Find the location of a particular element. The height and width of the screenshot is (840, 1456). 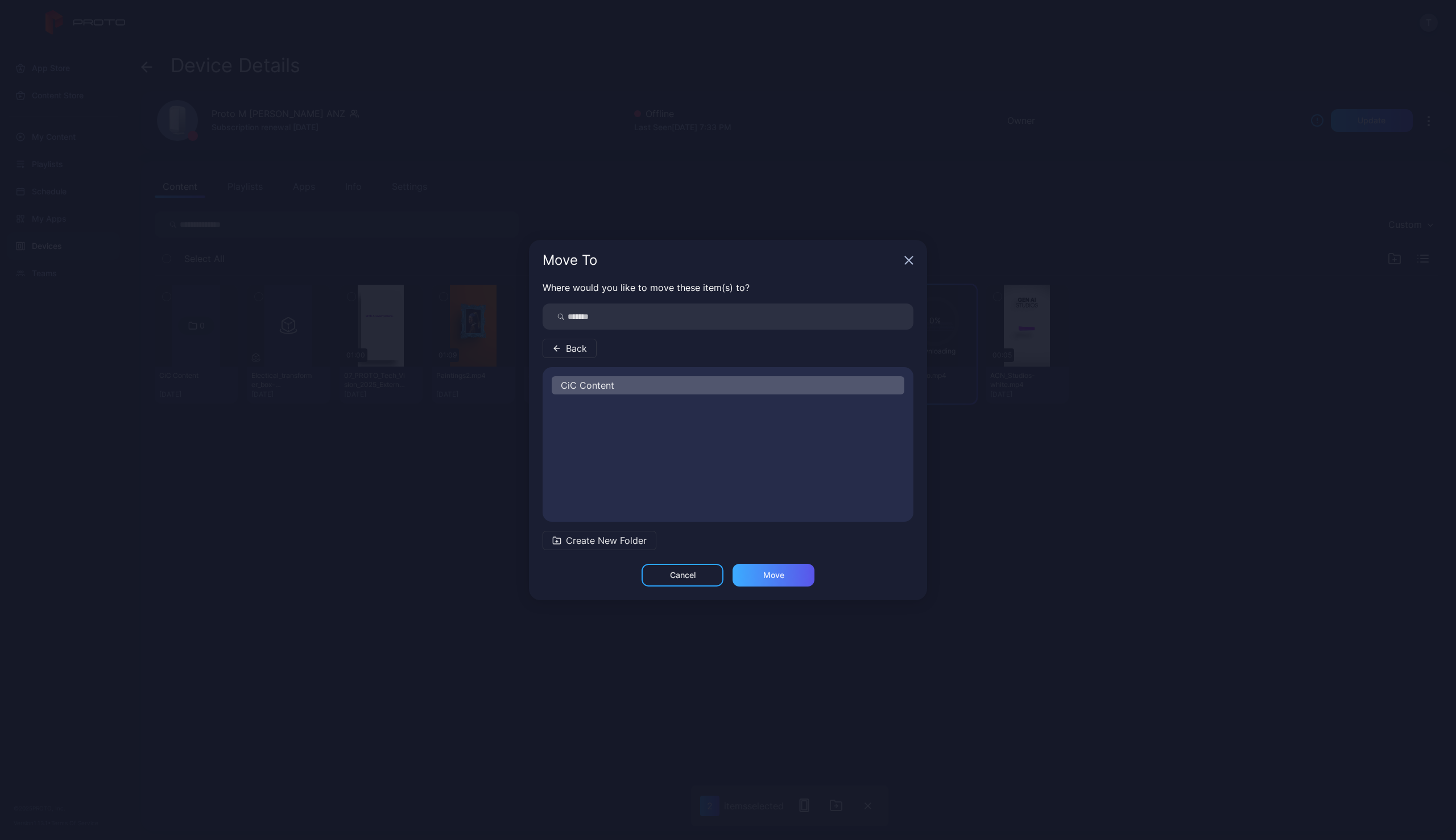

button: Back is located at coordinates (569, 348).